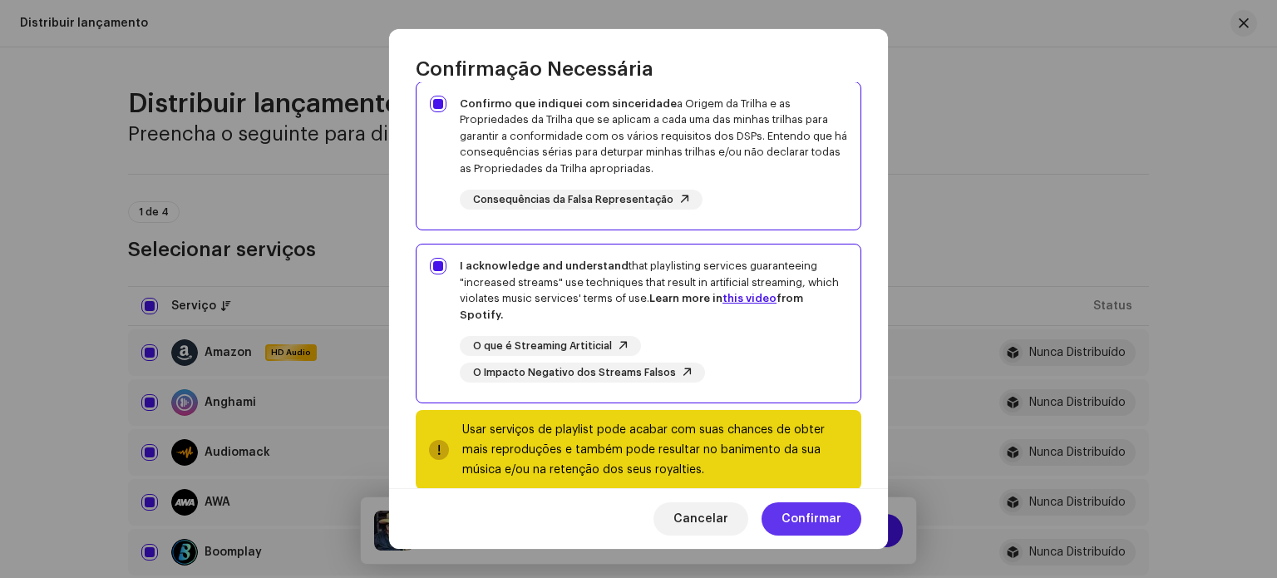  I want to click on span: Cancelar, so click(701, 519).